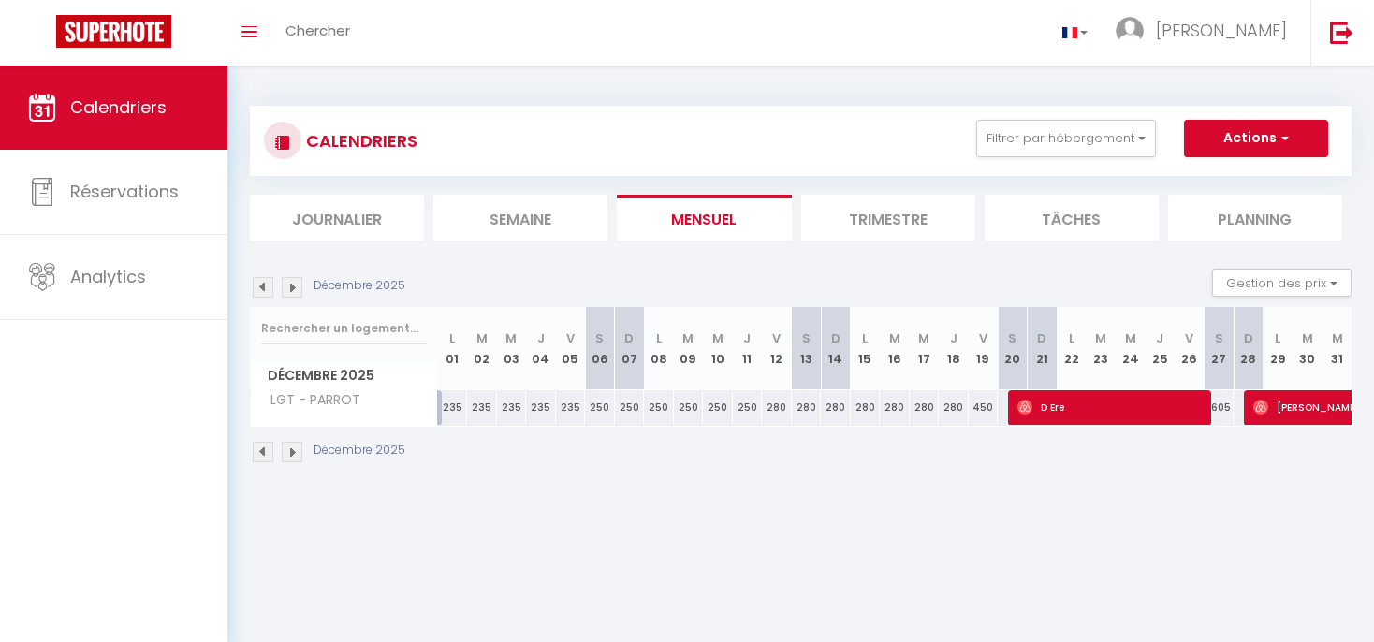  What do you see at coordinates (118, 107) in the screenshot?
I see `span: Calendriers` at bounding box center [118, 107].